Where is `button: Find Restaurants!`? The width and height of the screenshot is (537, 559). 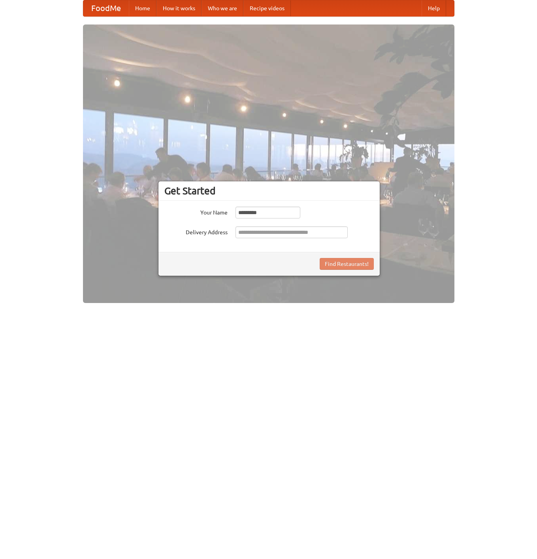 button: Find Restaurants! is located at coordinates (346, 264).